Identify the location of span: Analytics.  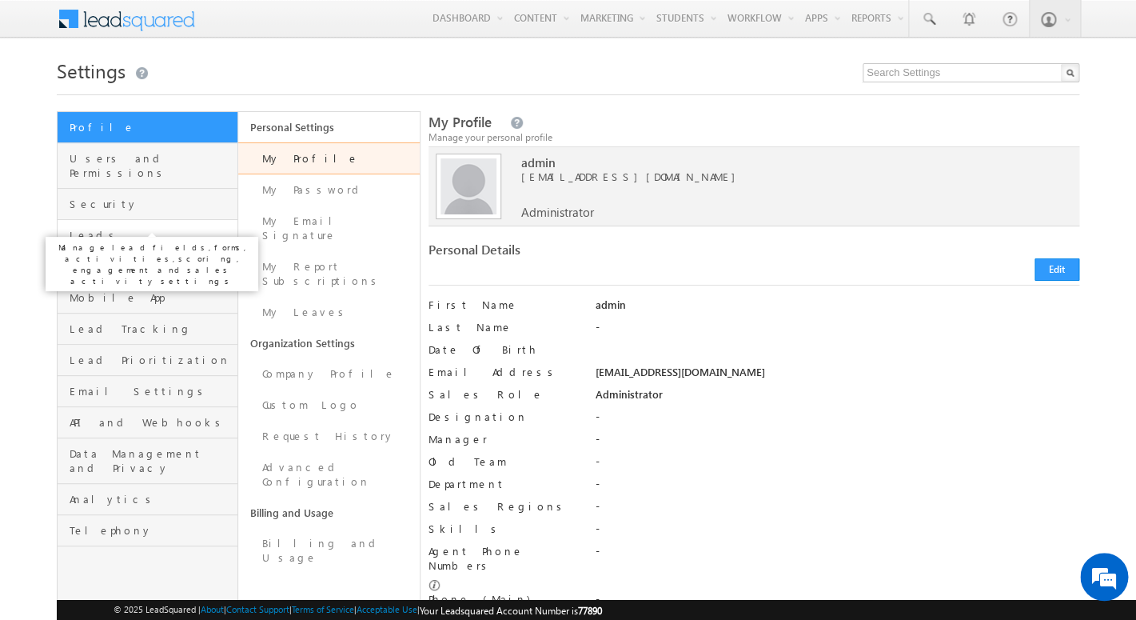
(151, 499).